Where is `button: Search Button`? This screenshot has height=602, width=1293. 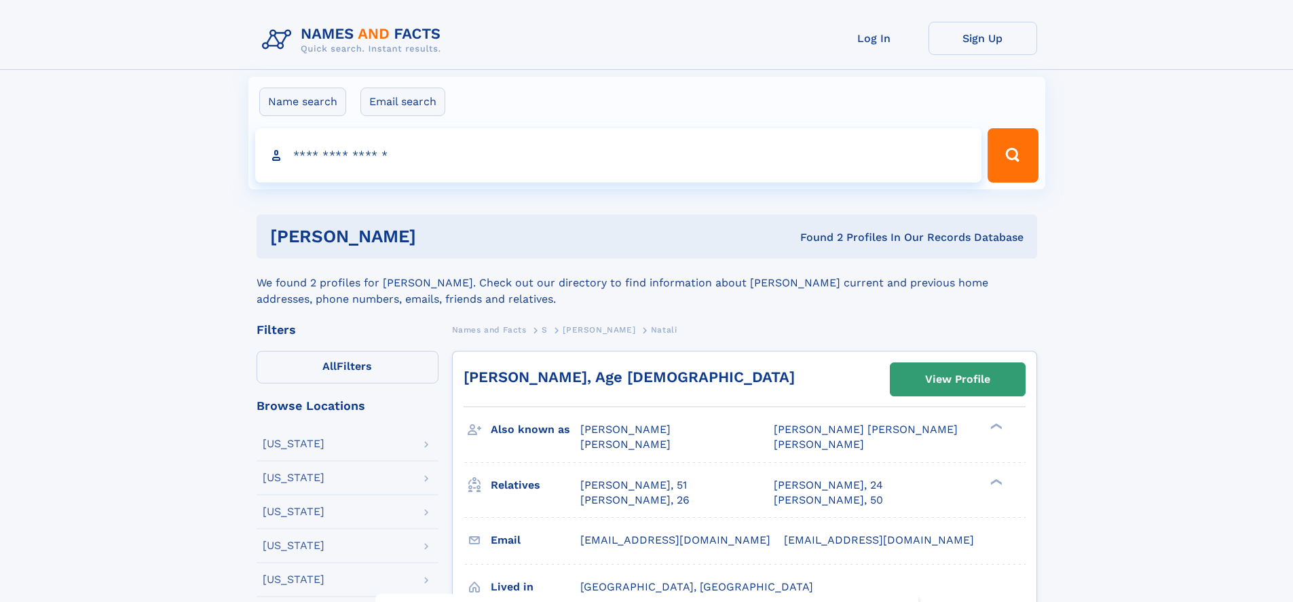
button: Search Button is located at coordinates (1013, 155).